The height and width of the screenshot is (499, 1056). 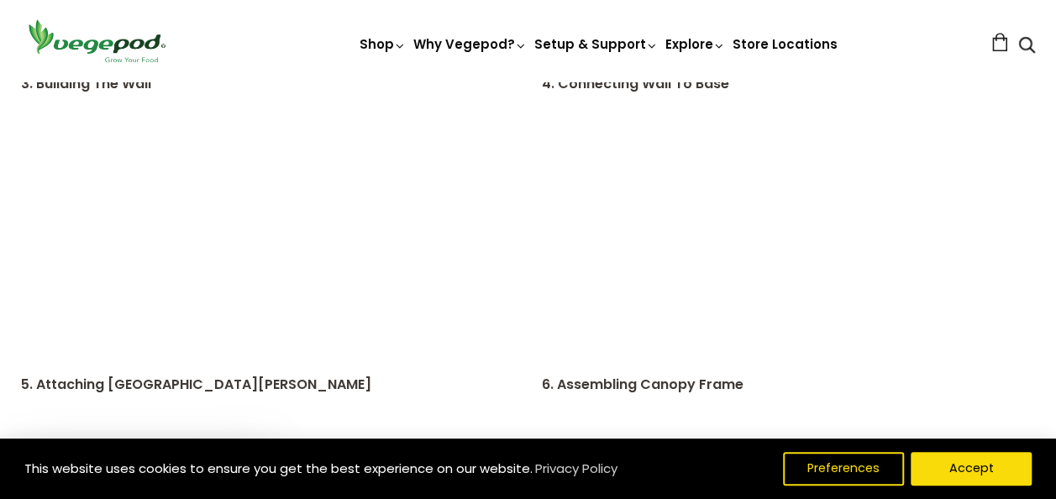 What do you see at coordinates (789, 384) in the screenshot?
I see `h4: 6. Assembling Canopy Frame` at bounding box center [789, 384].